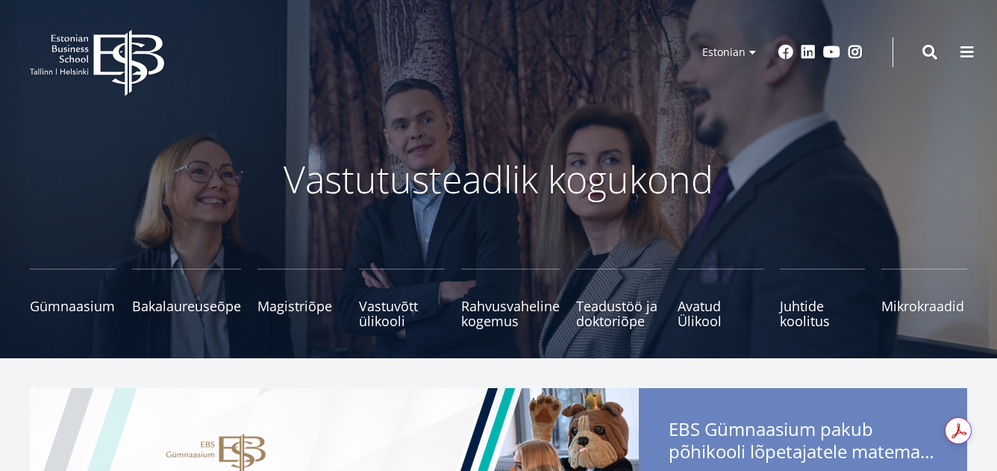 Image resolution: width=997 pixels, height=471 pixels. Describe the element at coordinates (619, 314) in the screenshot. I see `span: Teadustöö ja doktoriõpe` at that location.